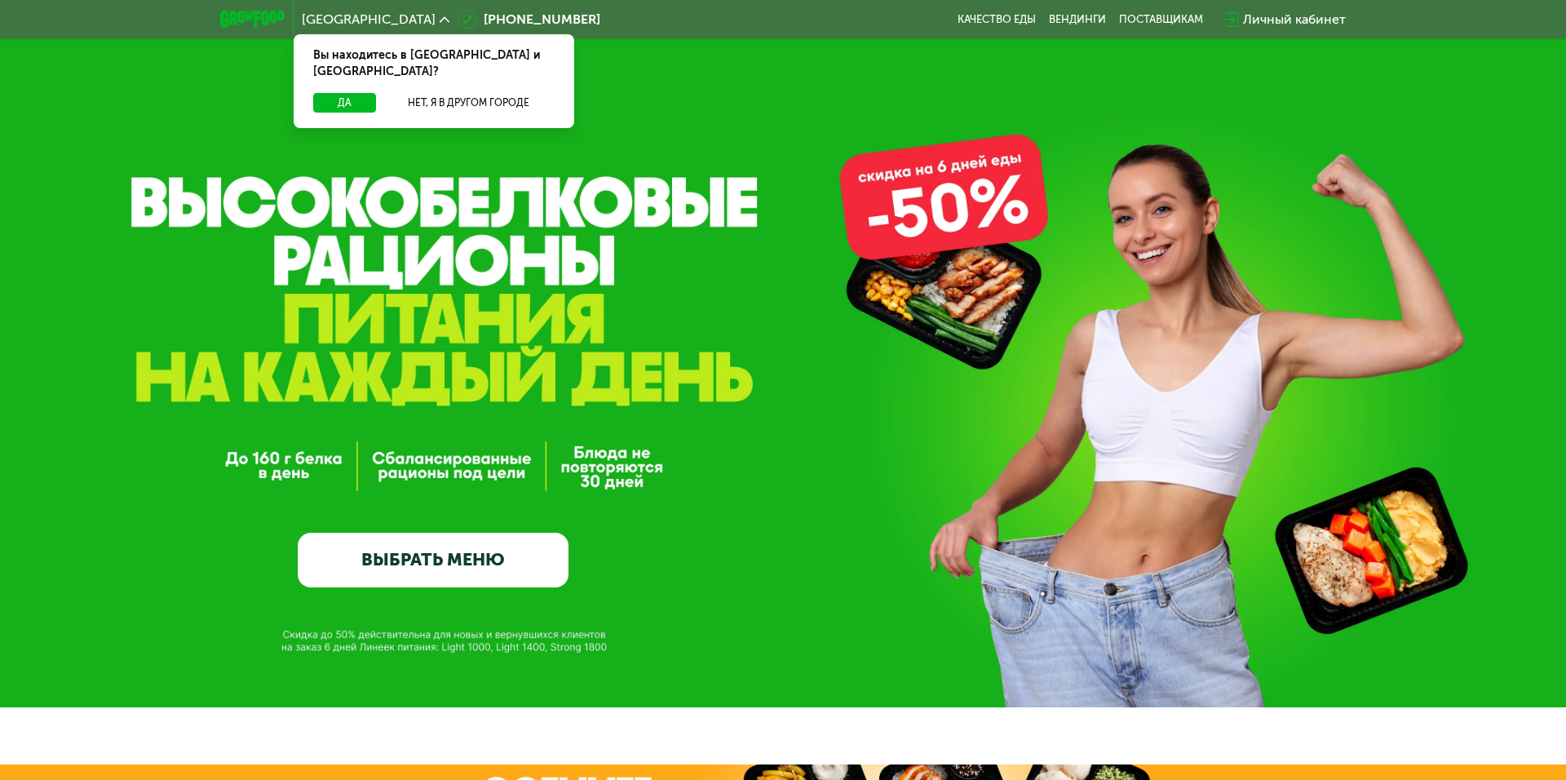 The height and width of the screenshot is (780, 1566). What do you see at coordinates (1295, 20) in the screenshot?
I see `div: Личный кабинет` at bounding box center [1295, 20].